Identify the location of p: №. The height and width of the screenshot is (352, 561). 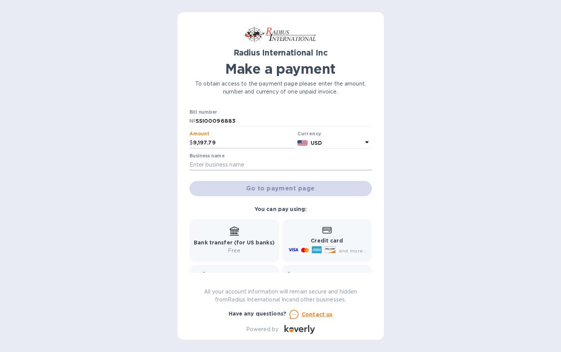
(193, 121).